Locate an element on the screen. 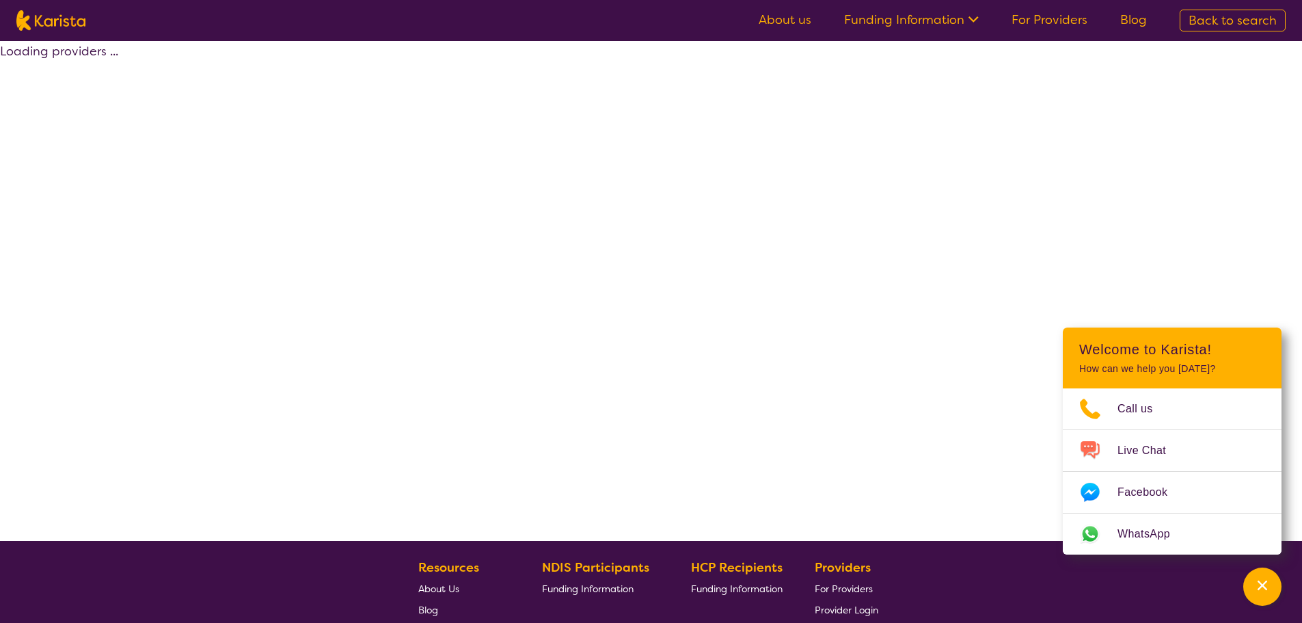  span: Blog is located at coordinates (428, 610).